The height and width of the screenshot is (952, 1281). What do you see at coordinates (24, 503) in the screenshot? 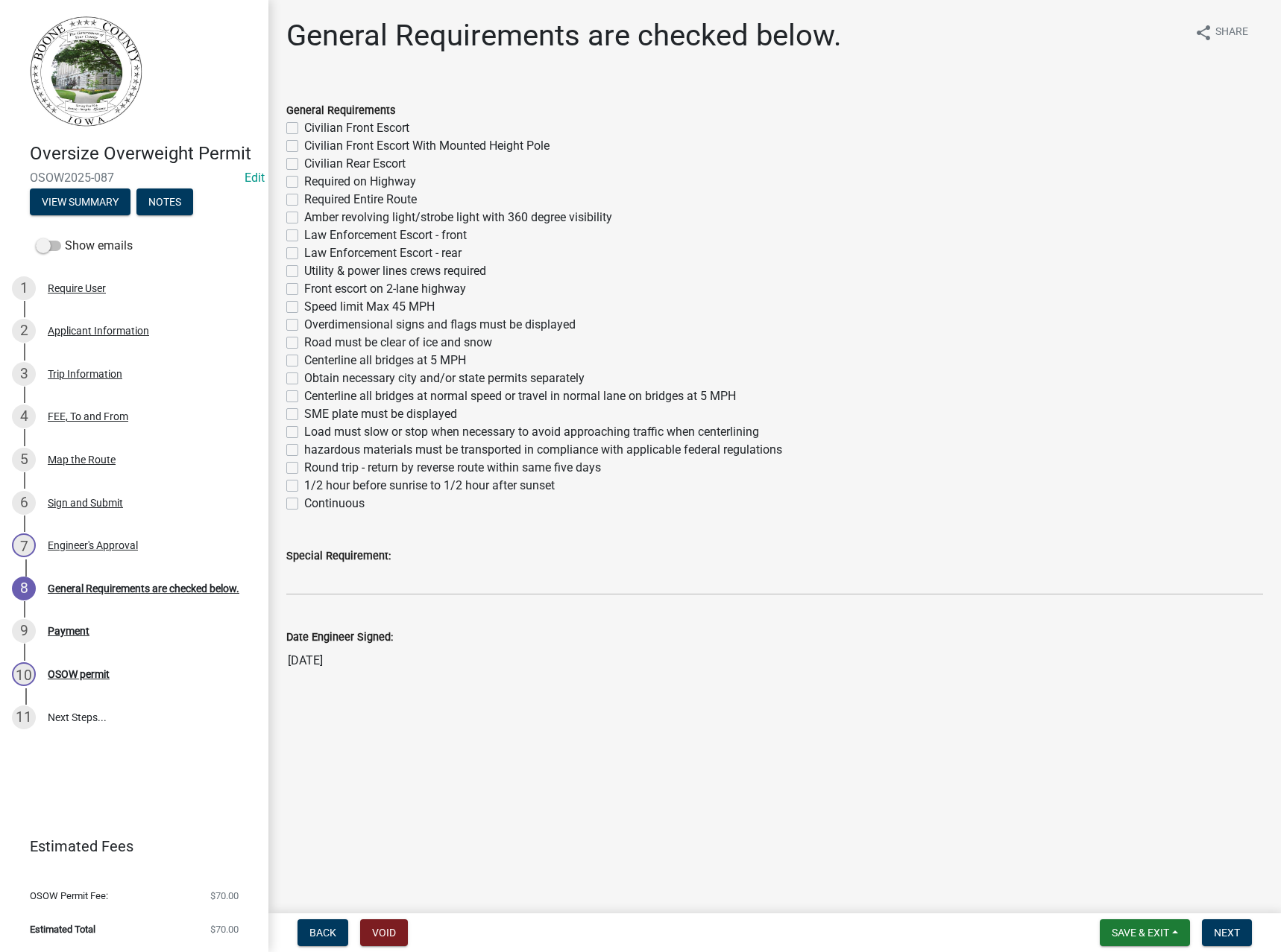
I see `div: 6` at bounding box center [24, 503].